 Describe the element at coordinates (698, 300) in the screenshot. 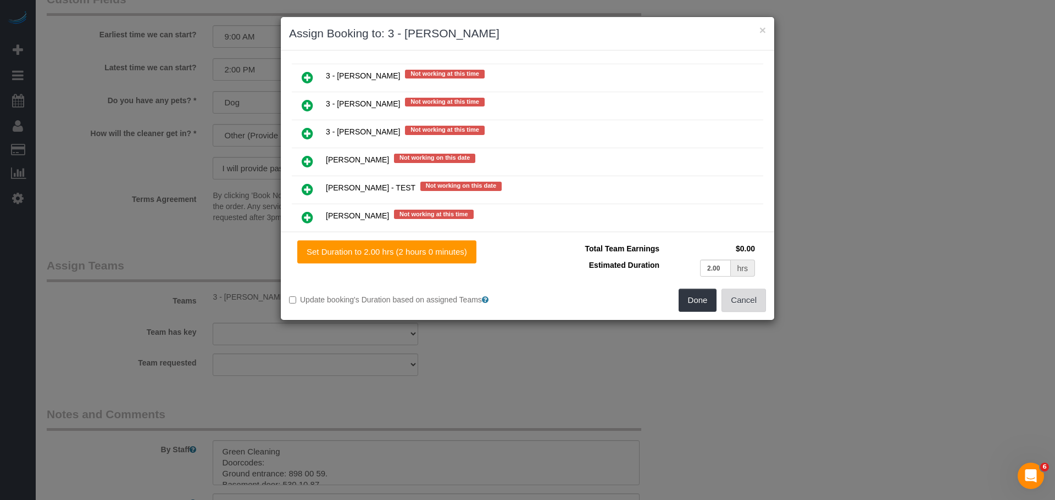

I see `button: Done` at that location.